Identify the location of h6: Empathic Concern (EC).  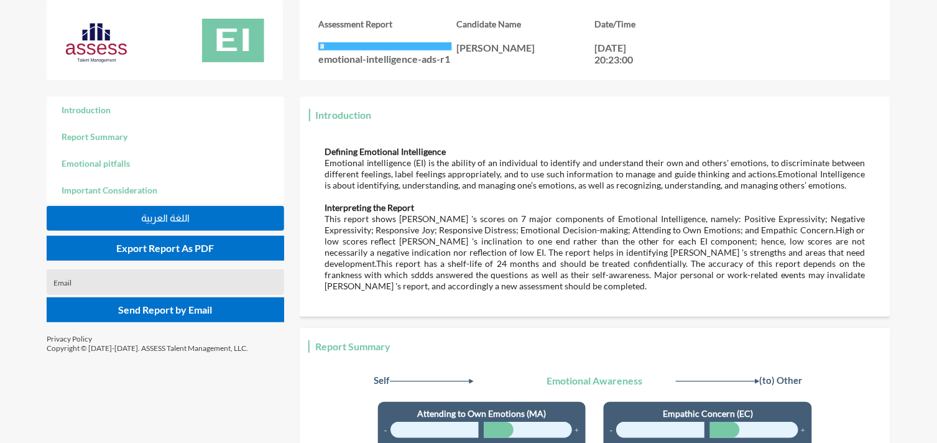
(708, 413).